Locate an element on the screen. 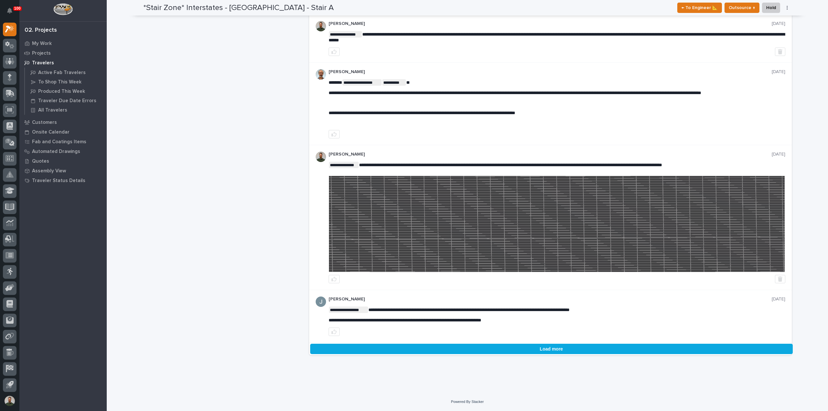  button: users-avatar is located at coordinates (10, 401).